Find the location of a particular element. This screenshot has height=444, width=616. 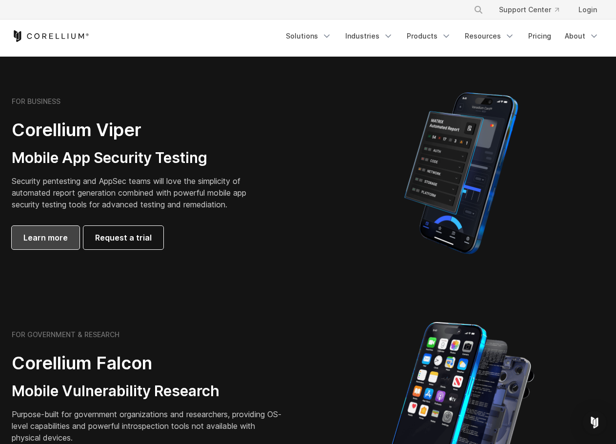

a: Solutions is located at coordinates (309, 36).